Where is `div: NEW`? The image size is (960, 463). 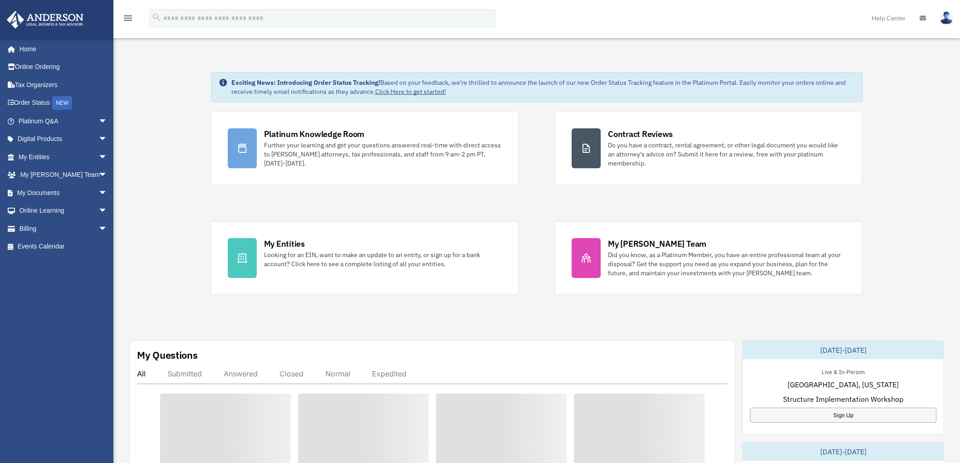 div: NEW is located at coordinates (62, 103).